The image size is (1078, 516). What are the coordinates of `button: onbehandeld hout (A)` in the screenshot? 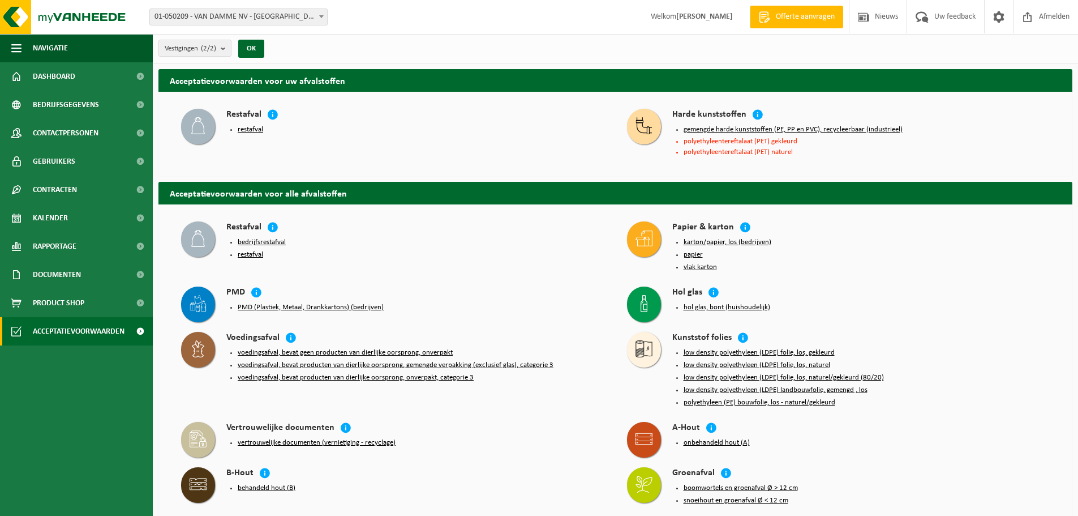 It's located at (717, 443).